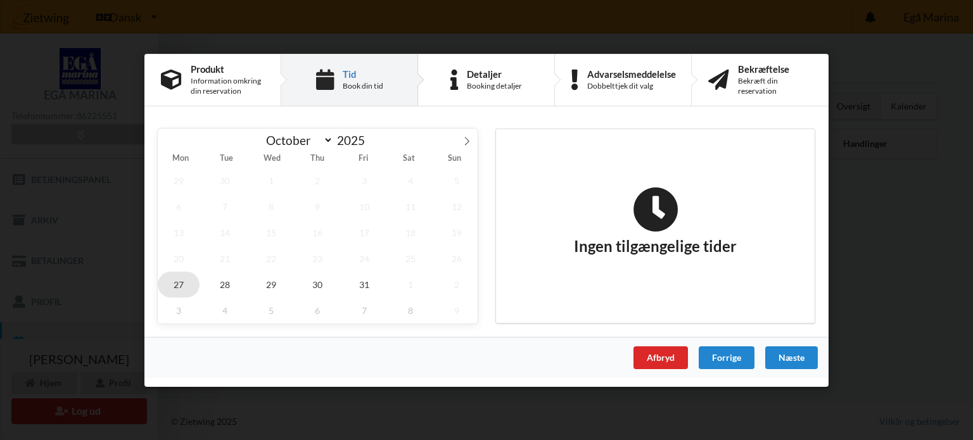 Image resolution: width=973 pixels, height=440 pixels. Describe the element at coordinates (225, 180) in the screenshot. I see `span: September 30, 2025` at that location.